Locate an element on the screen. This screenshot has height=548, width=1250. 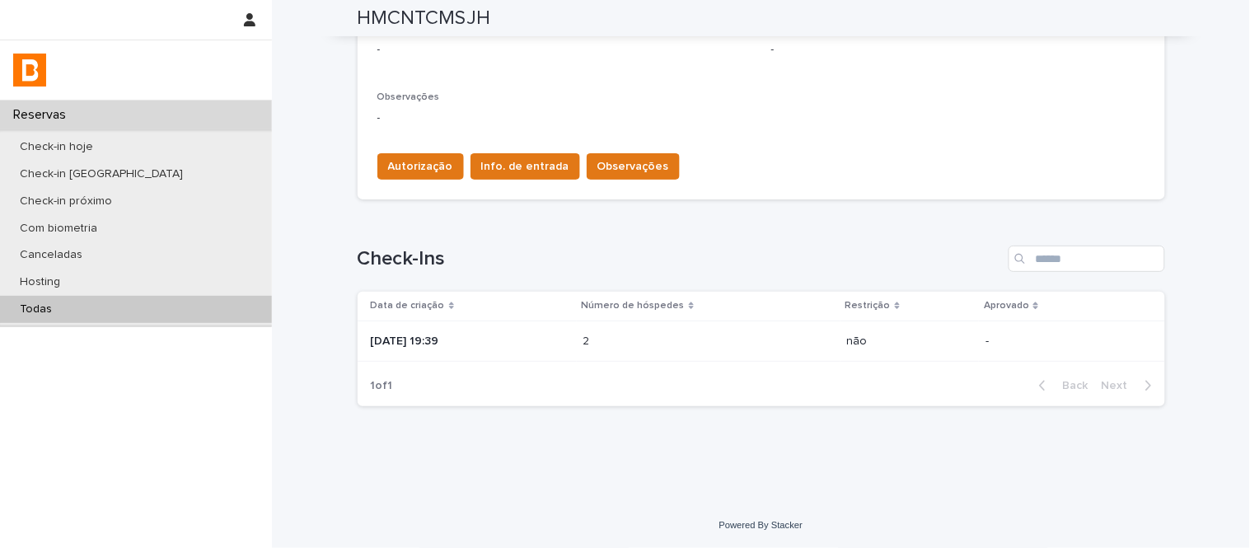
p: Reservas is located at coordinates (43, 115).